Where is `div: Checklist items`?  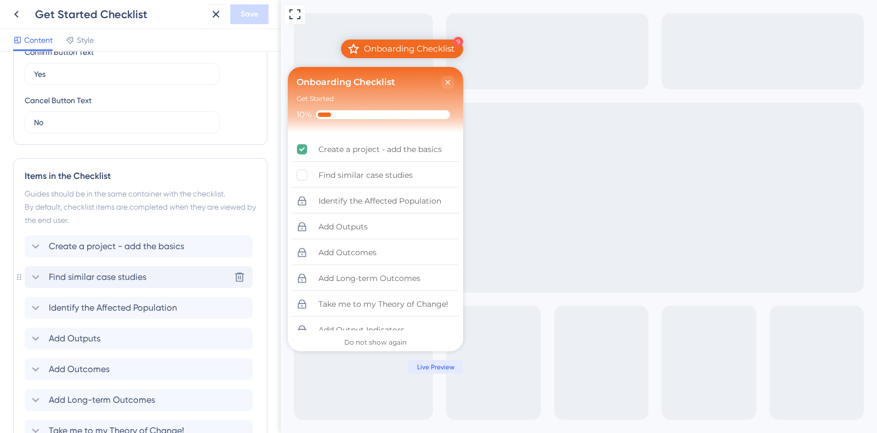
div: Checklist items is located at coordinates (95, 231).